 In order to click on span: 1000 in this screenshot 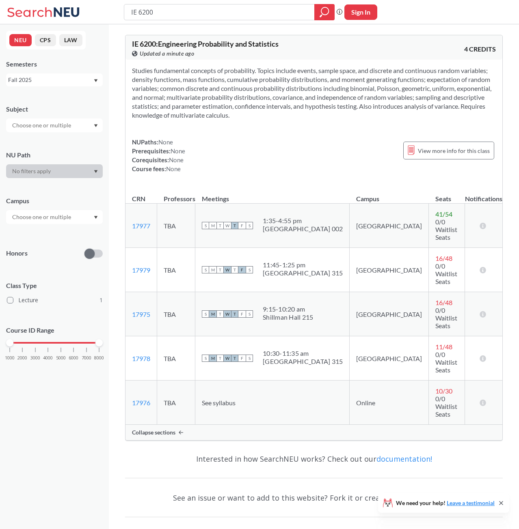, I will do `click(10, 358)`.